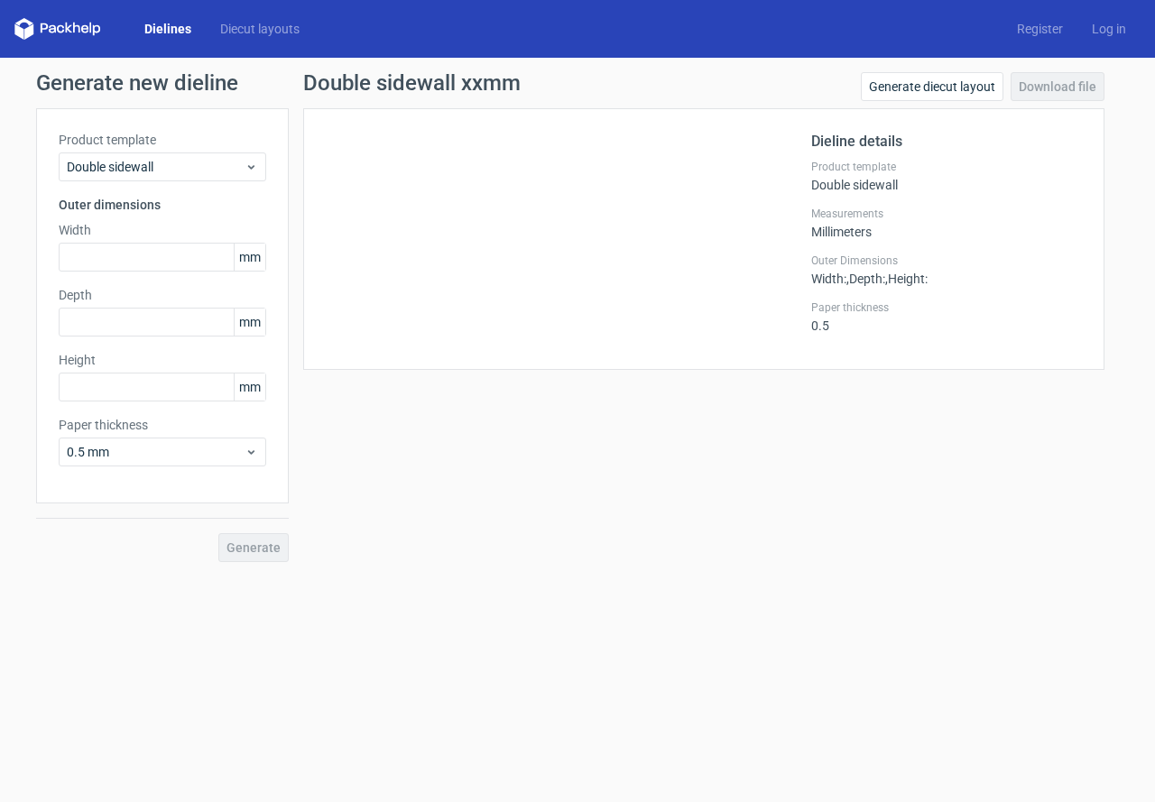 This screenshot has height=802, width=1155. What do you see at coordinates (866, 279) in the screenshot?
I see `span: , Depth :` at bounding box center [866, 279].